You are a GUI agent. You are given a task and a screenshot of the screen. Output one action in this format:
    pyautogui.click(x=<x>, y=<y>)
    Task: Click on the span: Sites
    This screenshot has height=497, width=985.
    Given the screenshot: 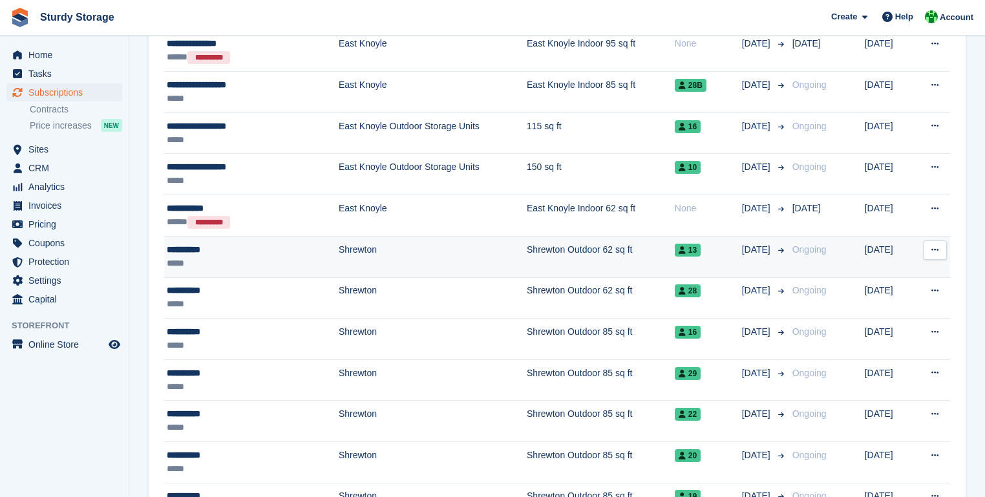 What is the action you would take?
    pyautogui.click(x=67, y=149)
    